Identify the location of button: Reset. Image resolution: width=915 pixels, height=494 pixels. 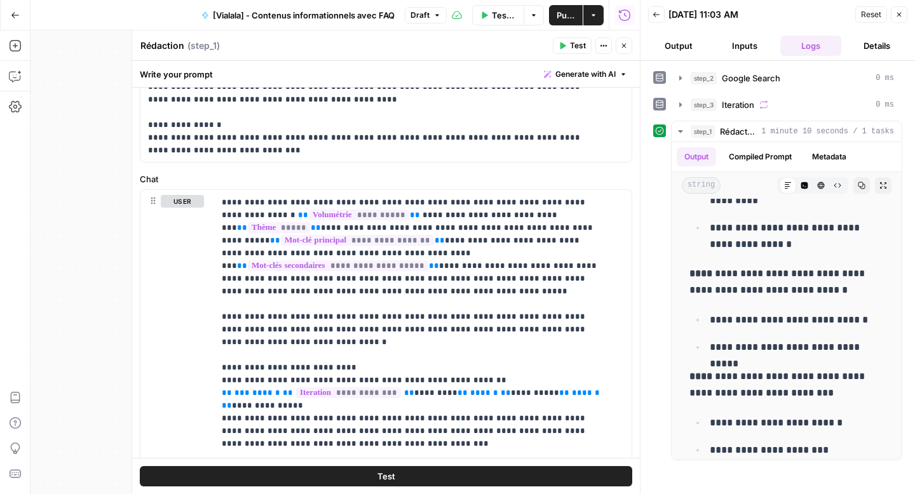
(871, 15).